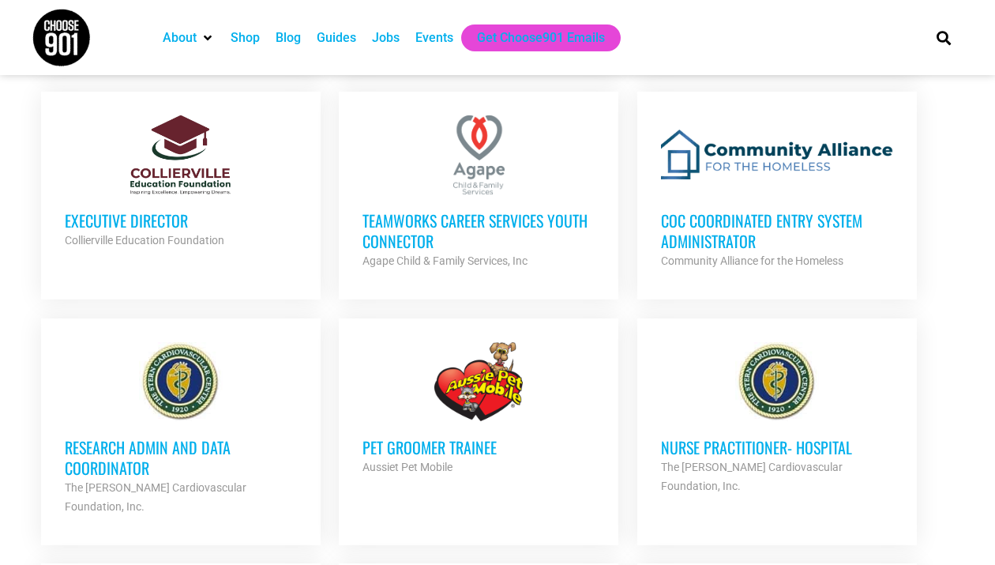  I want to click on div: Get Choose901 Emails, so click(541, 38).